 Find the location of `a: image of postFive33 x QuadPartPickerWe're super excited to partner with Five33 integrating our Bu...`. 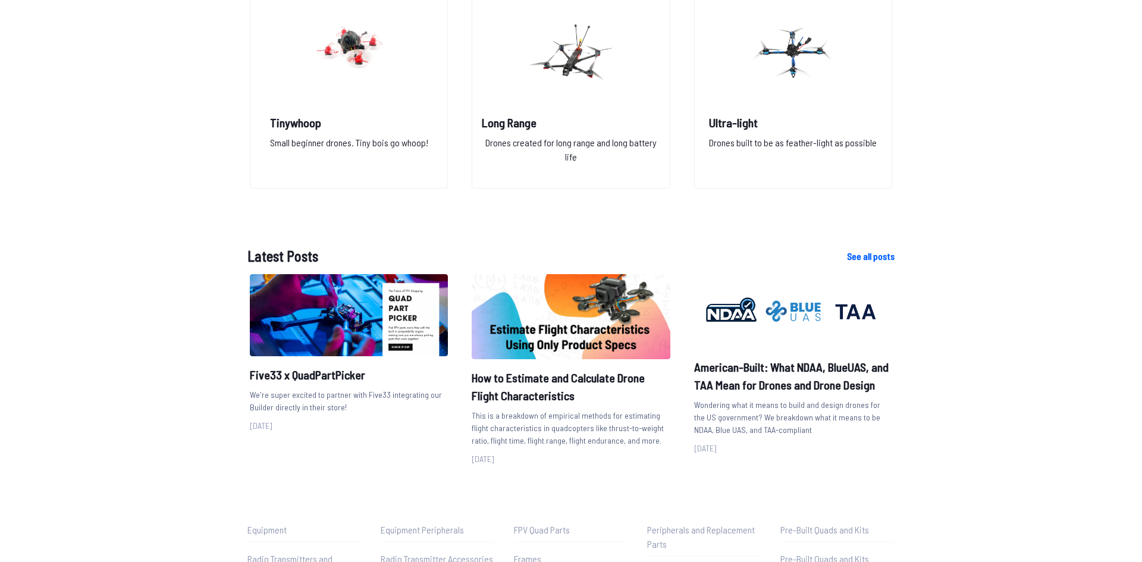

a: image of postFive33 x QuadPartPickerWe're super excited to partner with Five33 integrating our Bu... is located at coordinates (349, 353).